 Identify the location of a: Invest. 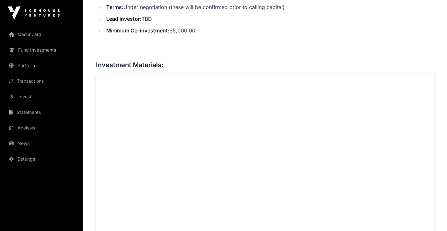
(41, 97).